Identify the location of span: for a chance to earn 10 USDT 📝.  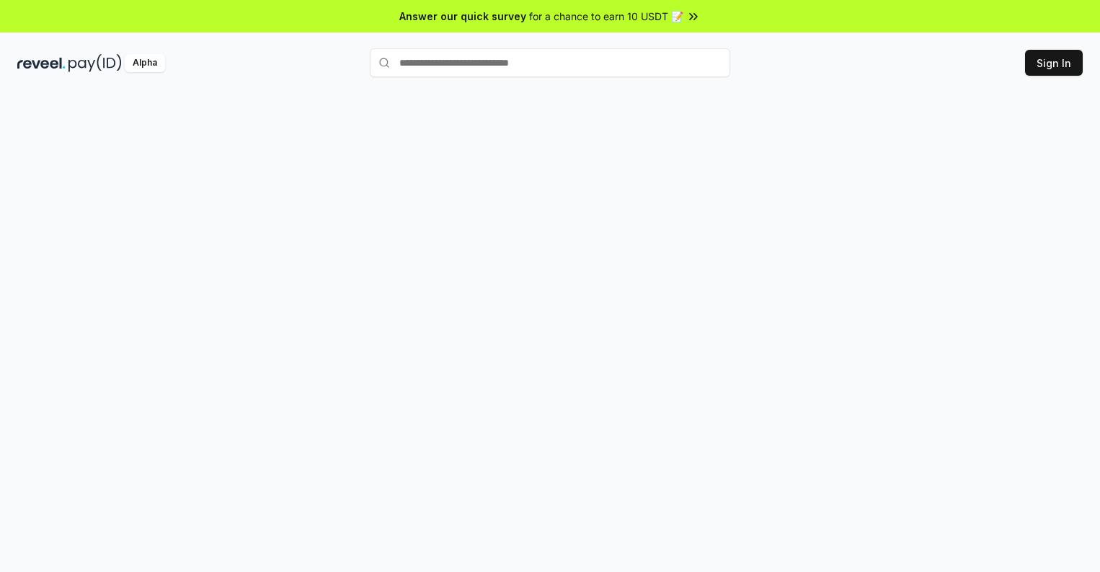
(606, 16).